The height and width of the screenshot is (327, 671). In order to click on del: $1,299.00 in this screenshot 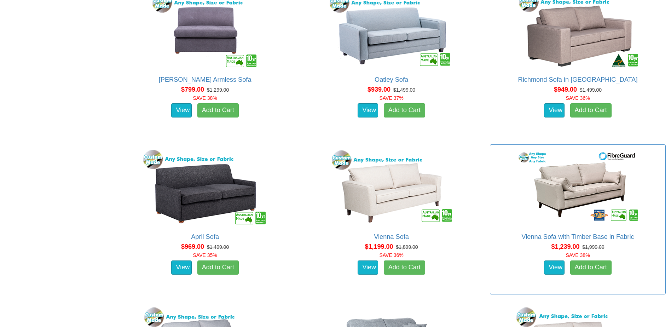, I will do `click(218, 90)`.